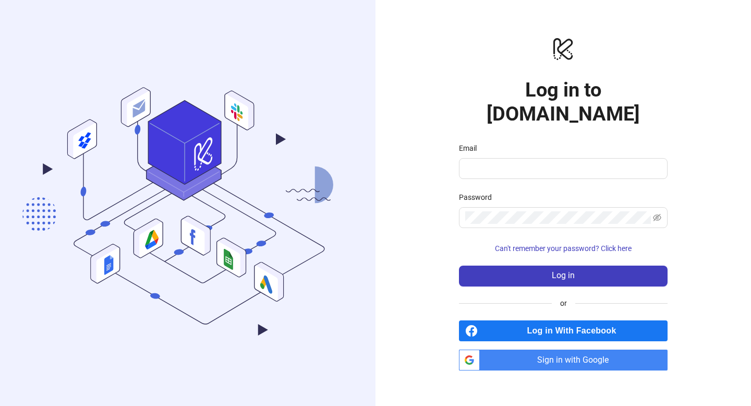 Image resolution: width=751 pixels, height=406 pixels. Describe the element at coordinates (563, 248) in the screenshot. I see `a: Can't remember your password? Click here` at that location.